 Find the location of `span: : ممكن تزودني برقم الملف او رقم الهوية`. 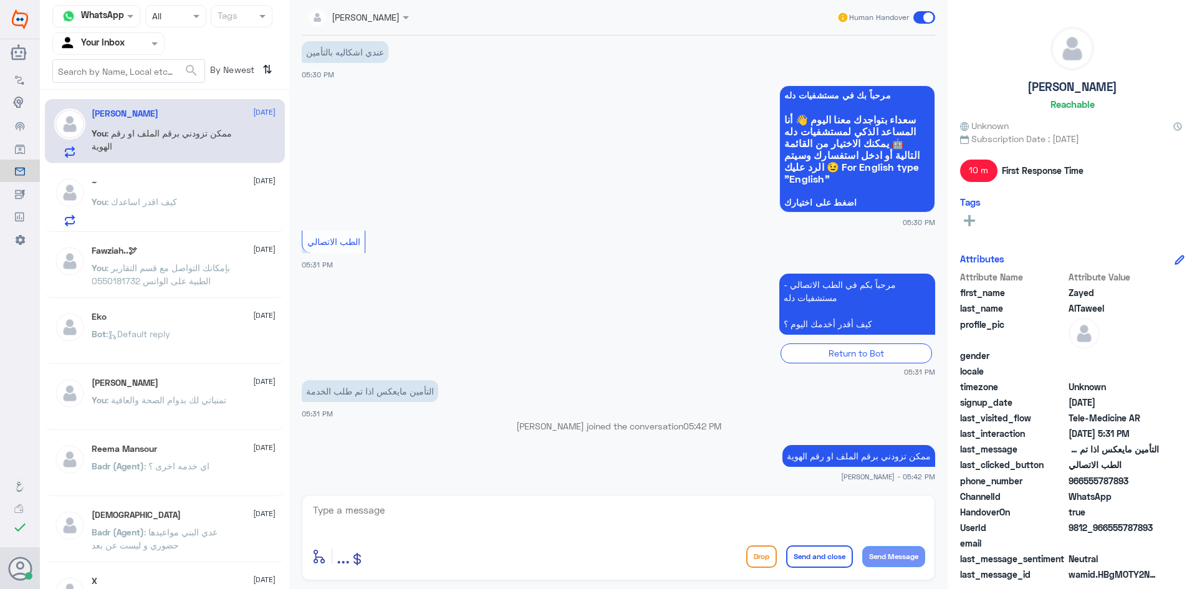

span: : ممكن تزودني برقم الملف او رقم الهوية is located at coordinates (161, 140).